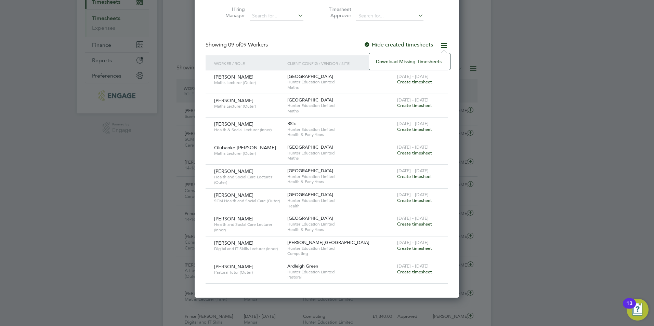 The height and width of the screenshot is (326, 654). I want to click on label: Hiring Manager, so click(230, 12).